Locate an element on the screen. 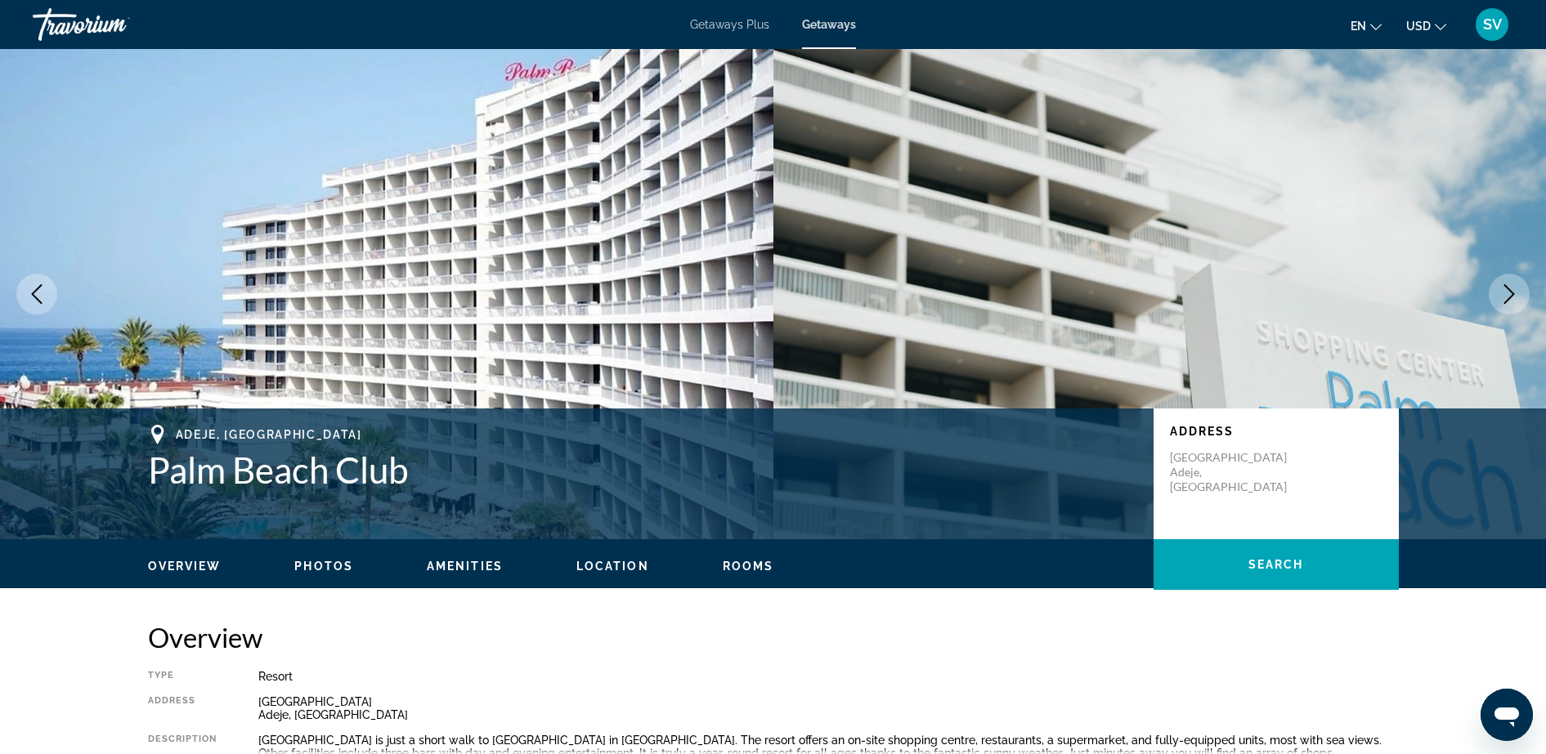 This screenshot has width=1546, height=754. p: Address is located at coordinates (1276, 432).